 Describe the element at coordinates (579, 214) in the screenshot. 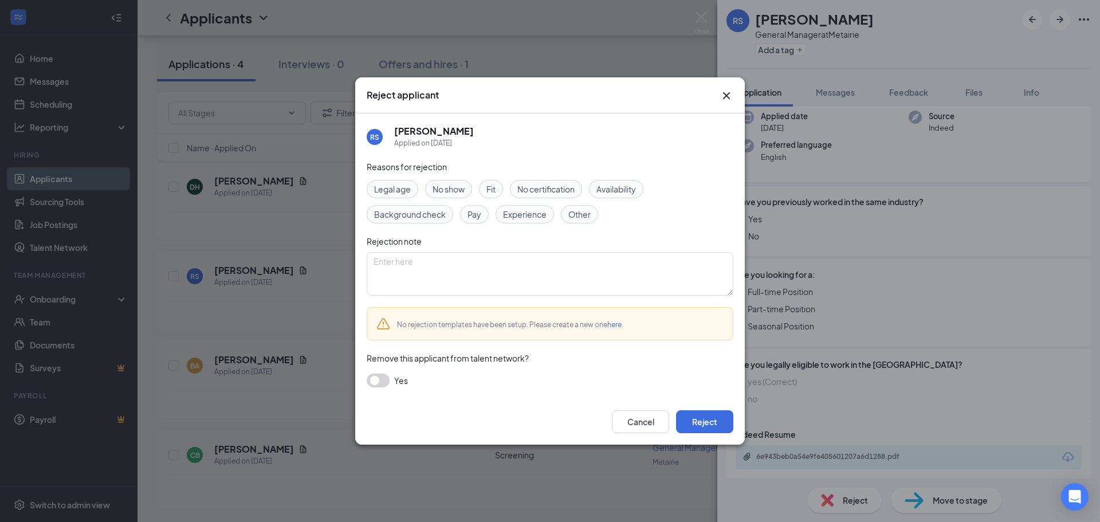

I see `span: Other` at that location.